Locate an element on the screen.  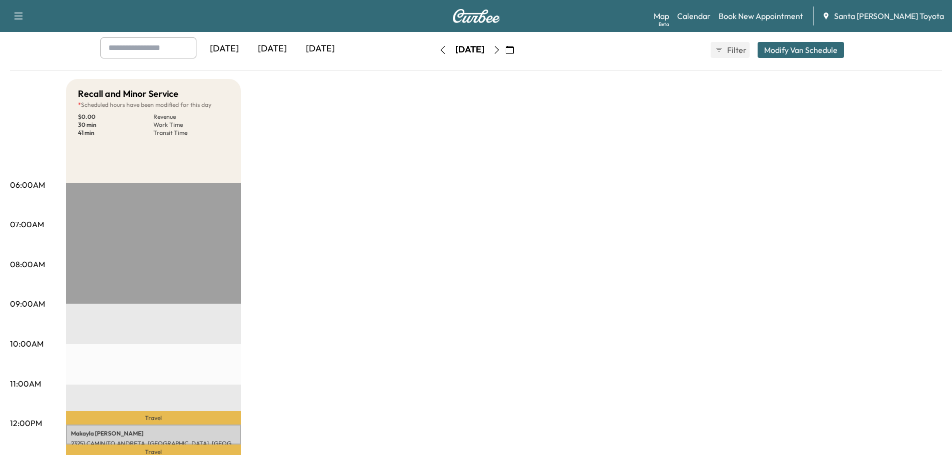
p: Travel is located at coordinates (153, 418).